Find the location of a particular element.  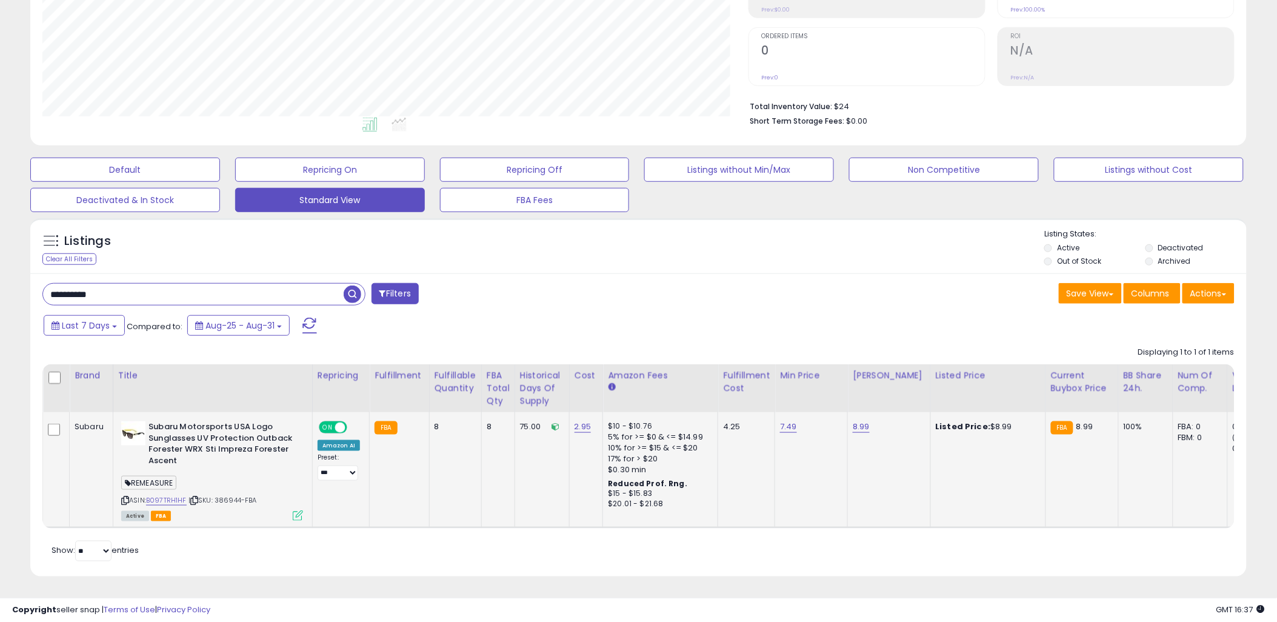

span: $0.00 is located at coordinates (857, 121).